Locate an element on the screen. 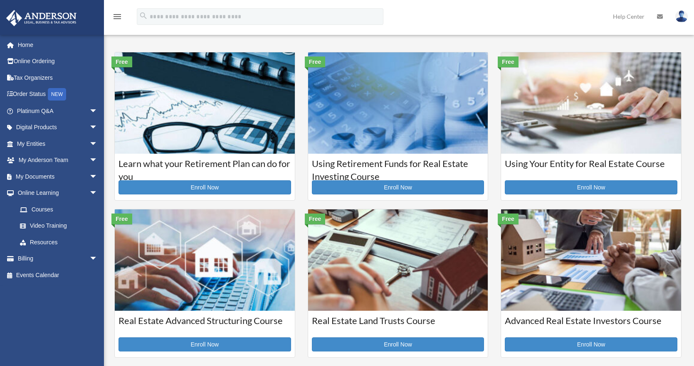 Image resolution: width=694 pixels, height=366 pixels. h3: Advanced Real Estate Investors Course is located at coordinates (591, 325).